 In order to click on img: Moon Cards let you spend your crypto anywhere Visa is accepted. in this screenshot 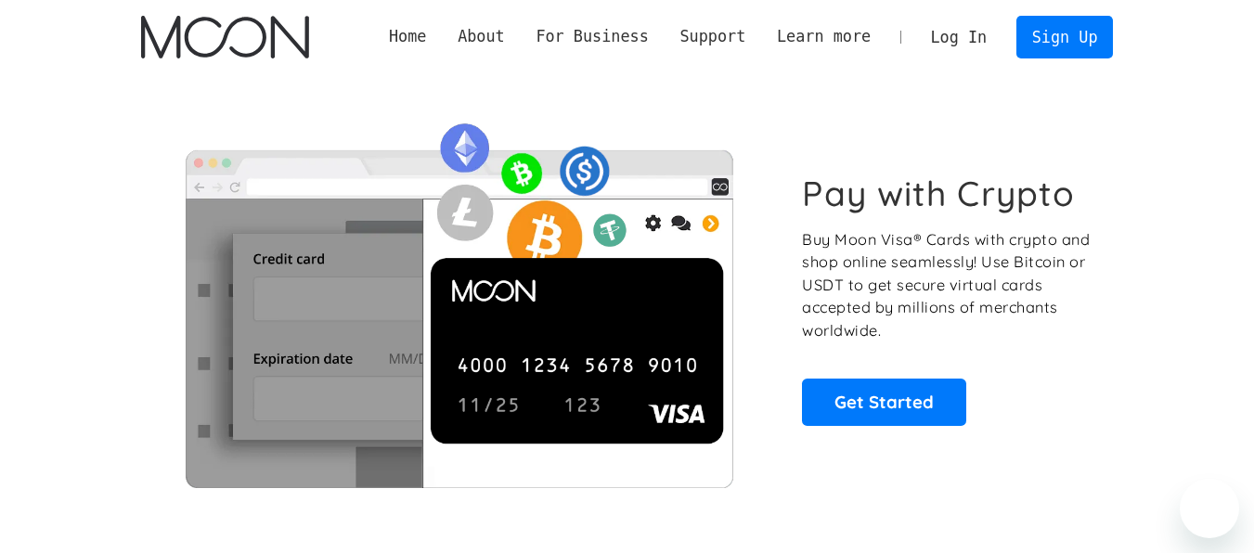, I will do `click(459, 299)`.